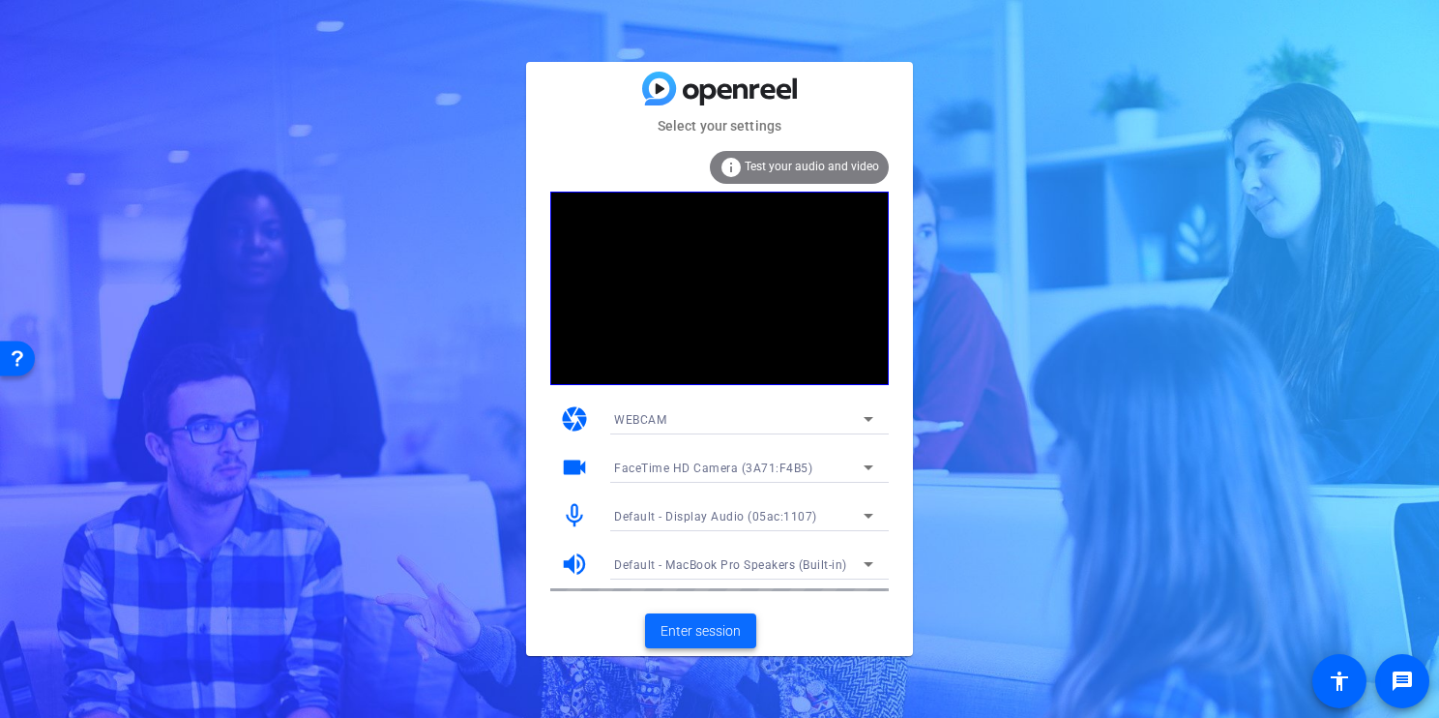  What do you see at coordinates (574, 515) in the screenshot?
I see `mat-icon: mic_none` at bounding box center [574, 515].